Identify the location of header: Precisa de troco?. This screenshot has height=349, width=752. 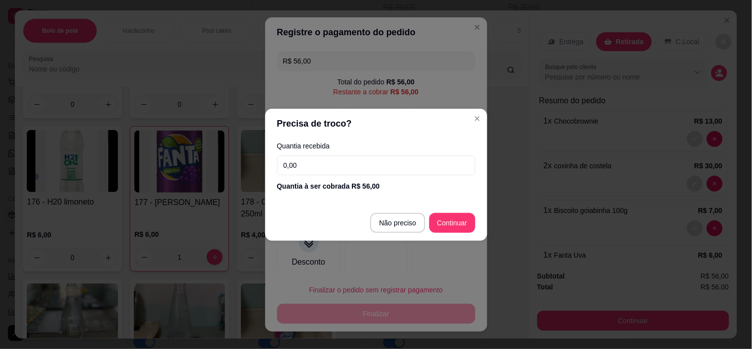
(376, 123).